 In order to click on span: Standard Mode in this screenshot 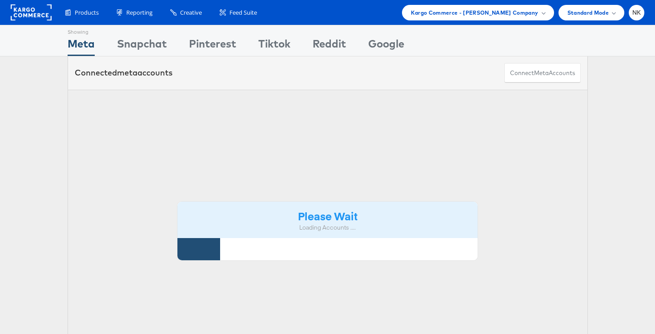, I will do `click(587, 12)`.